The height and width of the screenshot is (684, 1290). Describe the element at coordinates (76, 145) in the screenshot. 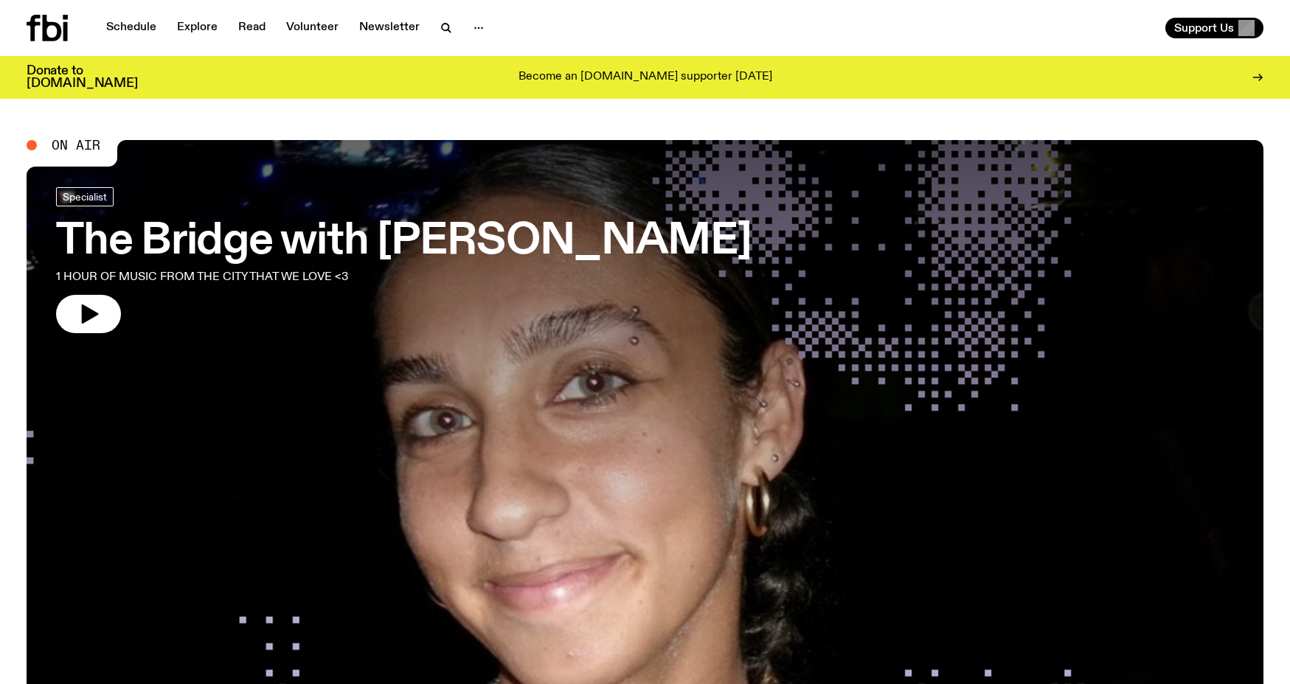

I see `span: On Air` at that location.